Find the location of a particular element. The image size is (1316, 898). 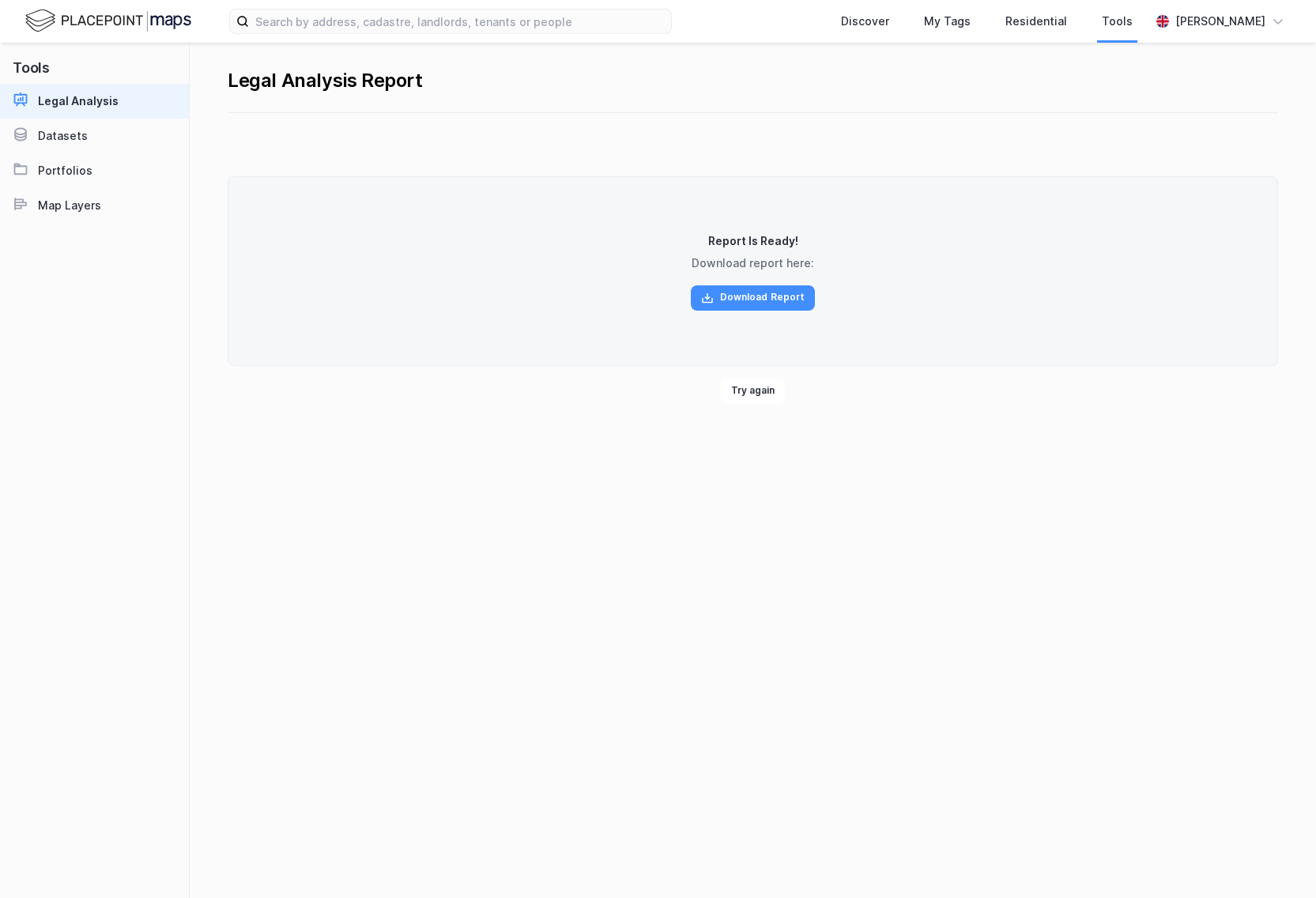

input: Search by address, cadastre, landlords, tenants or people is located at coordinates (460, 21).